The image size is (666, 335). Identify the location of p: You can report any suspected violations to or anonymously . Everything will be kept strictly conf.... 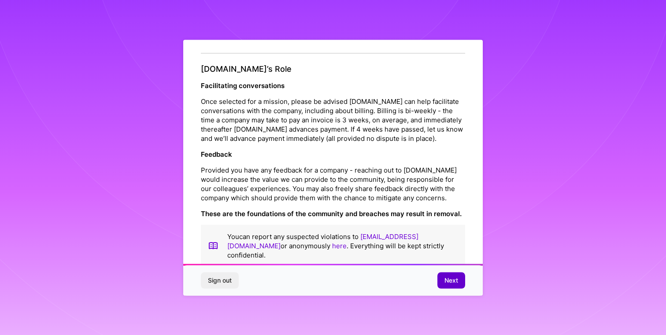
(343, 245).